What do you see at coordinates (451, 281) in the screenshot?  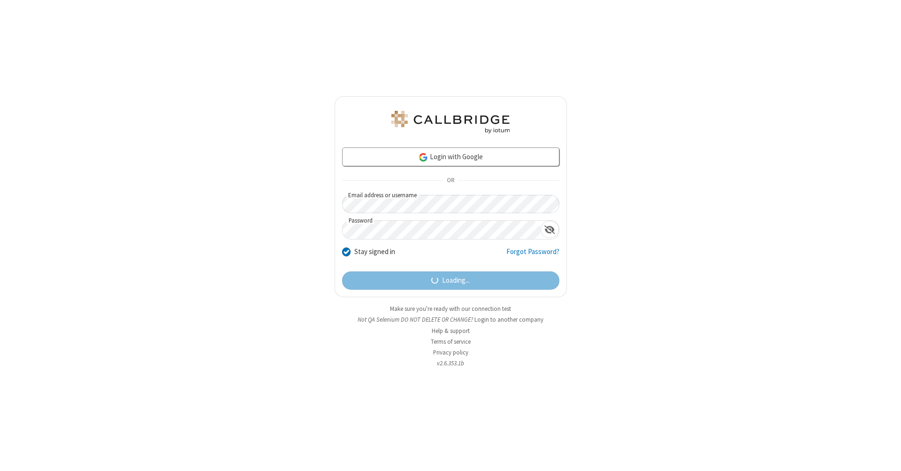 I see `button: Loading...` at bounding box center [451, 281].